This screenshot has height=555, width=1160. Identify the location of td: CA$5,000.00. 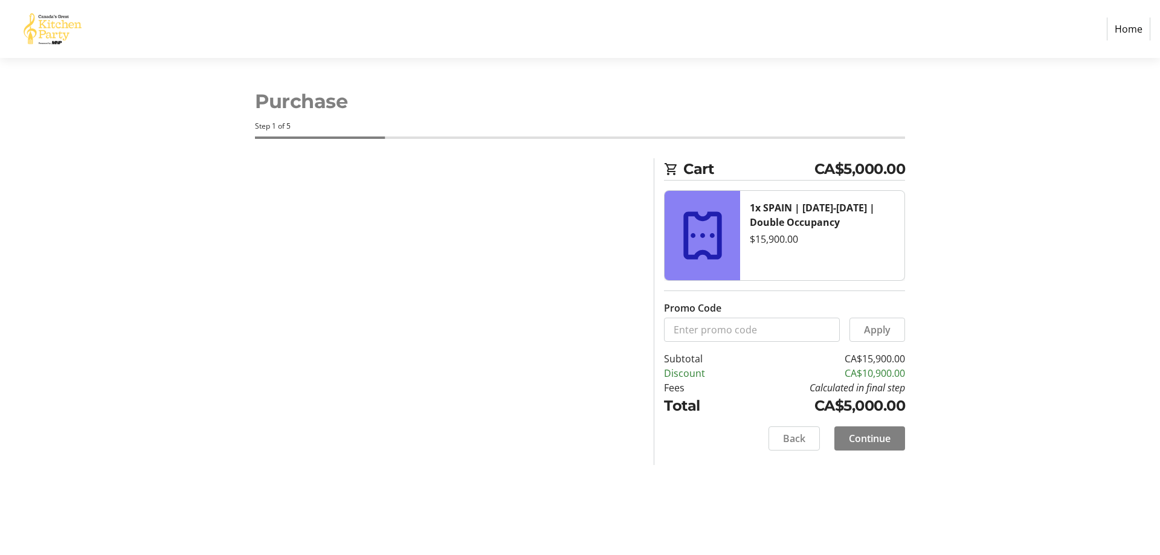
(820, 406).